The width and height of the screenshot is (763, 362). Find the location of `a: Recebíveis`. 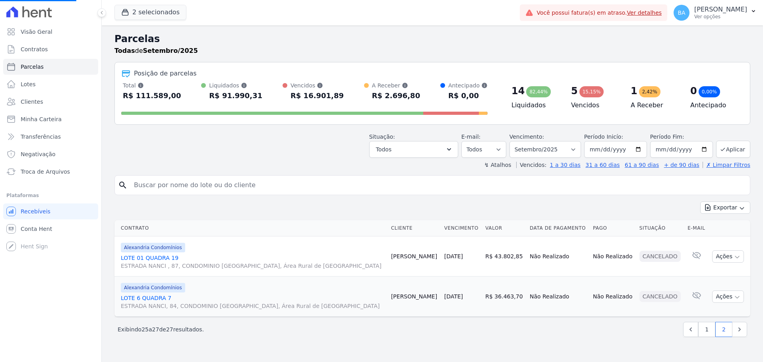

a: Recebíveis is located at coordinates (50, 211).